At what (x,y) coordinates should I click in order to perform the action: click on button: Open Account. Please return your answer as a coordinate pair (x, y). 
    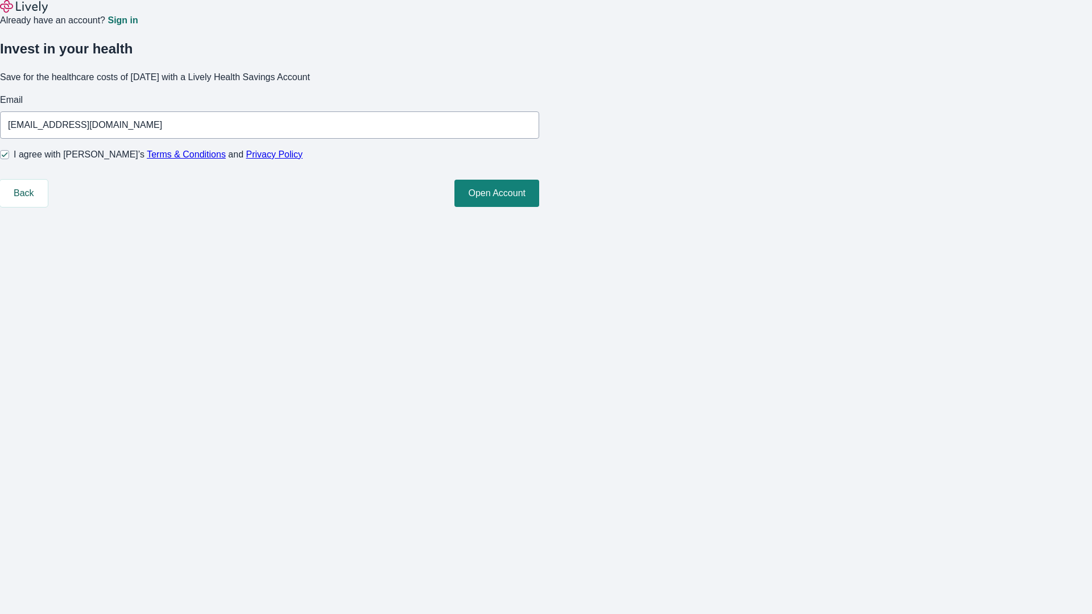
    Looking at the image, I should click on (497, 193).